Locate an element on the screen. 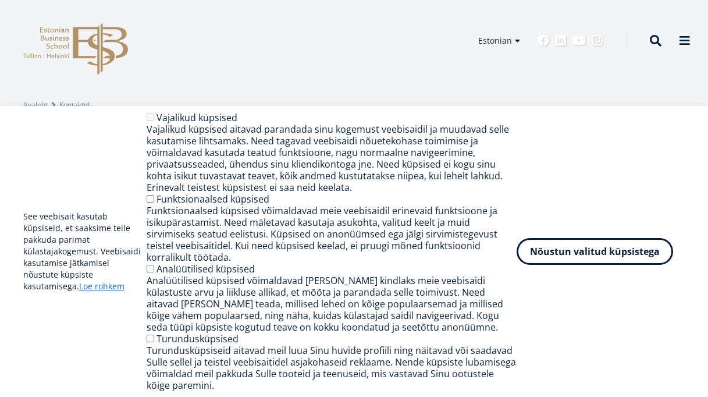 Image resolution: width=708 pixels, height=397 pixels. div: Vajalikud küpsised aitavad parandada sinu kogemust veebisaidil ja muudavad selle kasutamise lihts... is located at coordinates (332, 158).